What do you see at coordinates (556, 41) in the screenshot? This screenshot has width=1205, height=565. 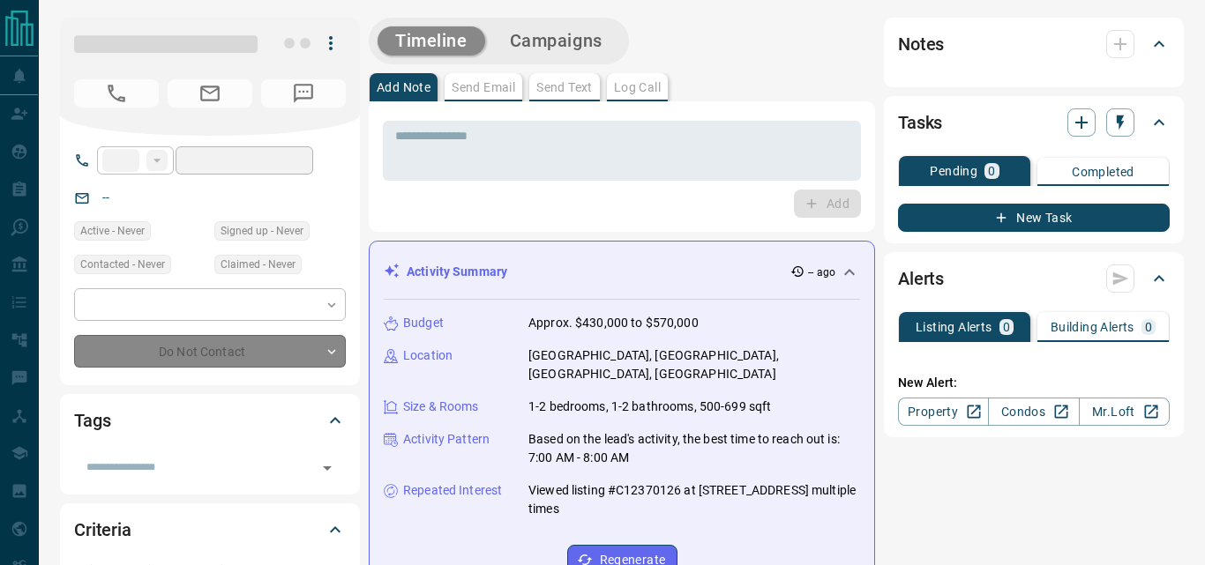 I see `button: Campaigns` at bounding box center [556, 41].